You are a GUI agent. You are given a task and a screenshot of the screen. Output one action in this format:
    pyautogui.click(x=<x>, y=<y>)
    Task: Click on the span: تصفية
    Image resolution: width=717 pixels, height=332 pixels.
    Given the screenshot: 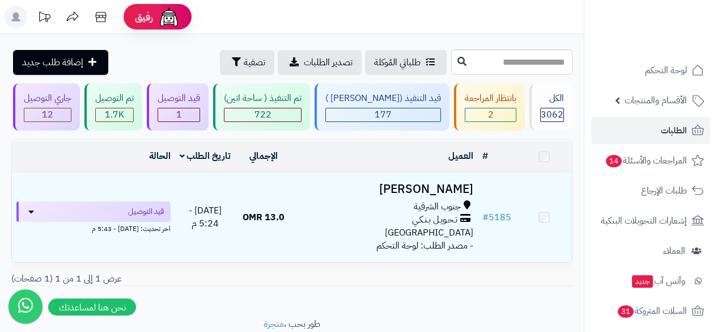 What is the action you would take?
    pyautogui.click(x=255, y=62)
    